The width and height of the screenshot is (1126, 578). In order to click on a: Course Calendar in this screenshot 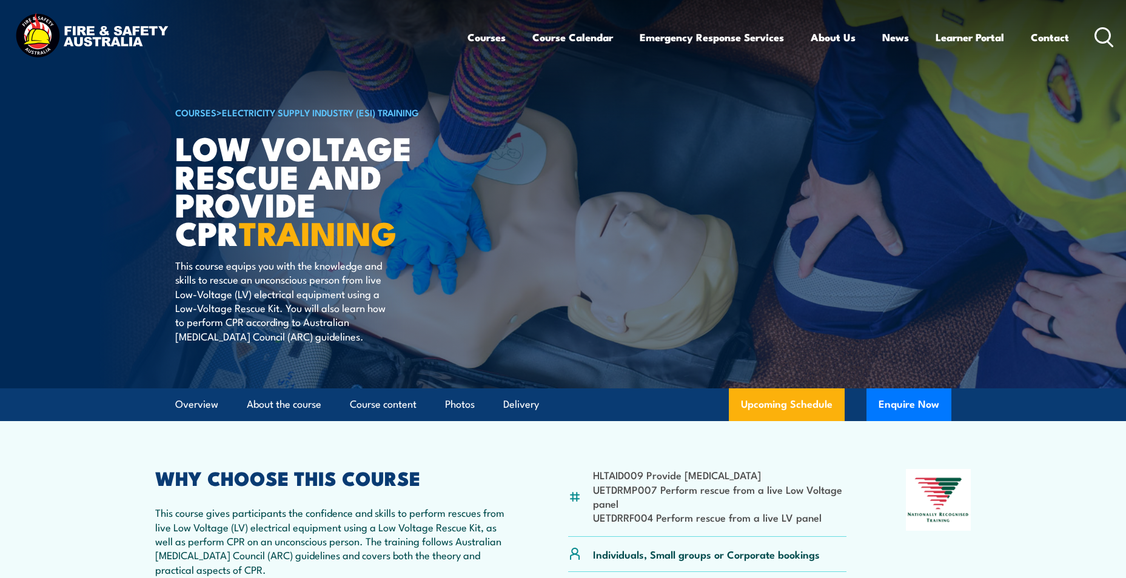, I will do `click(572, 37)`.